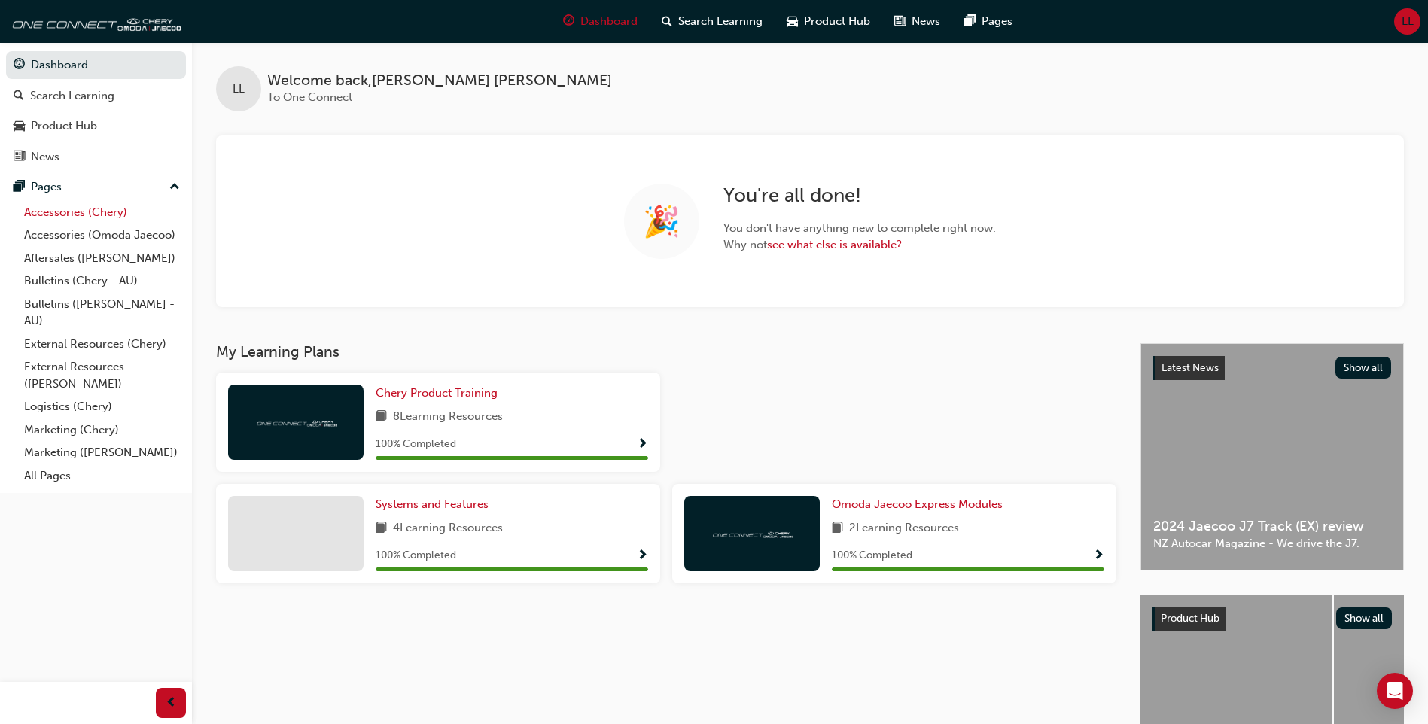  I want to click on span: Systems and Features, so click(432, 505).